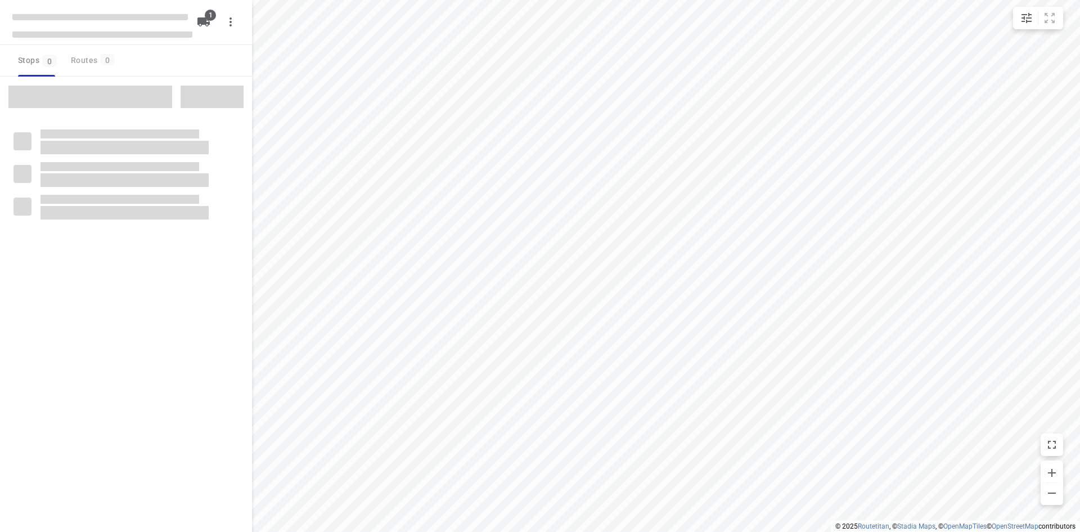  Describe the element at coordinates (955, 526) in the screenshot. I see `li: © 2025 , © , © © contributors` at that location.